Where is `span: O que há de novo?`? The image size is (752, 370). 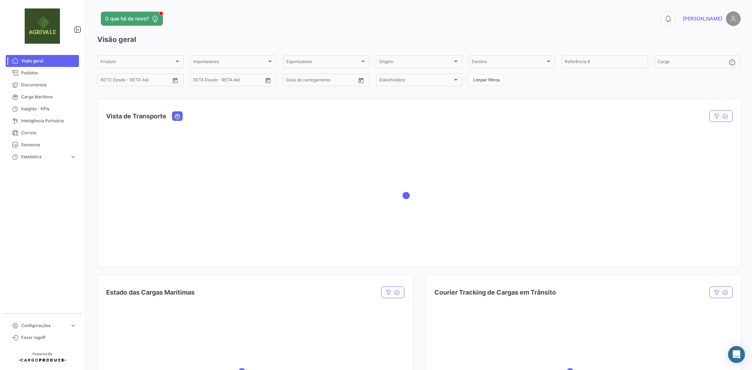
span: O que há de novo? is located at coordinates (127, 19).